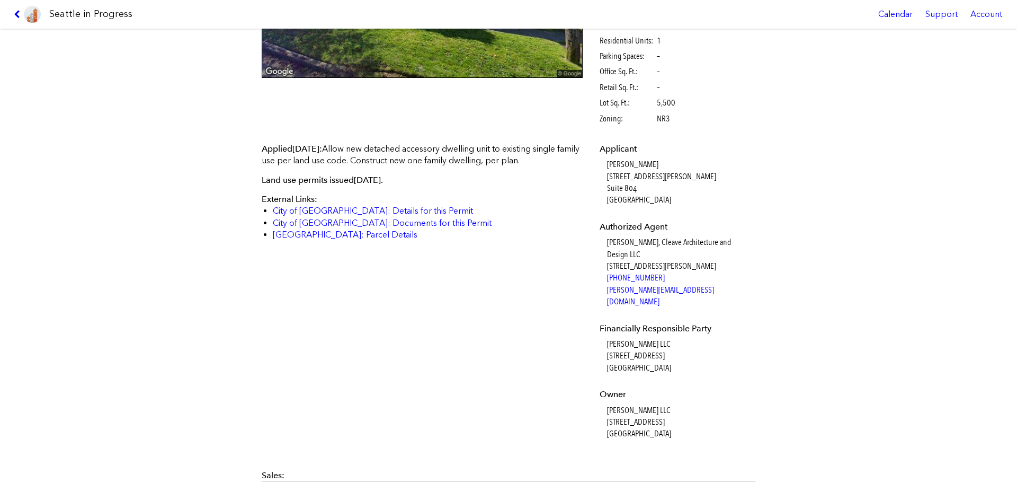  I want to click on span: NR3, so click(663, 119).